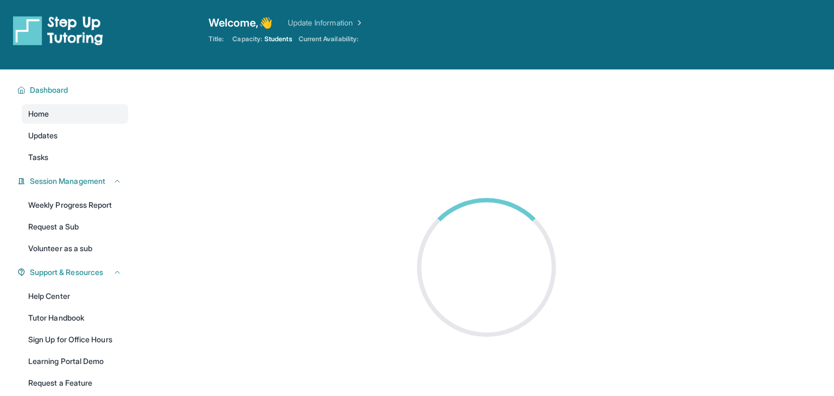  Describe the element at coordinates (75, 318) in the screenshot. I see `a: Tutor Handbook` at that location.